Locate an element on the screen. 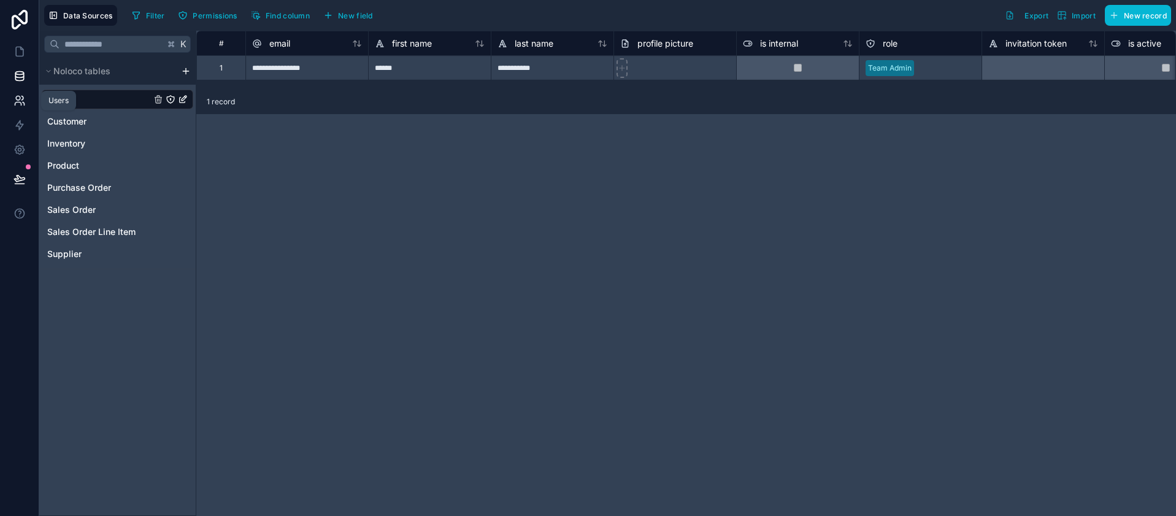 This screenshot has width=1176, height=516. span: Data Sources is located at coordinates (88, 15).